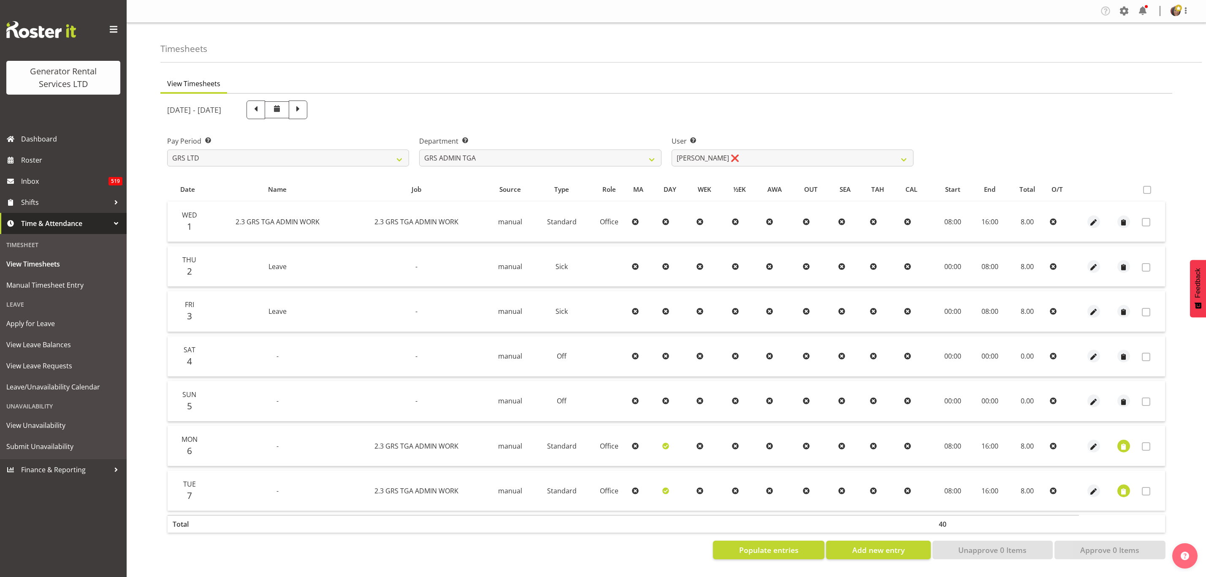  What do you see at coordinates (189, 260) in the screenshot?
I see `span: Thu` at bounding box center [189, 260].